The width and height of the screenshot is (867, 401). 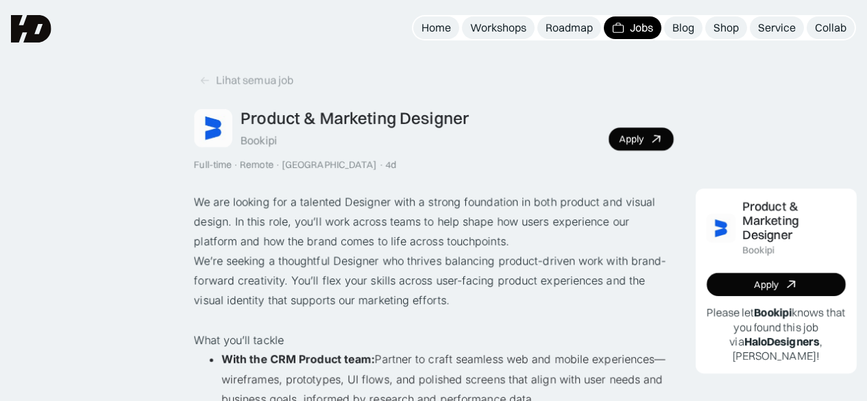 I want to click on a: Collab, so click(x=831, y=27).